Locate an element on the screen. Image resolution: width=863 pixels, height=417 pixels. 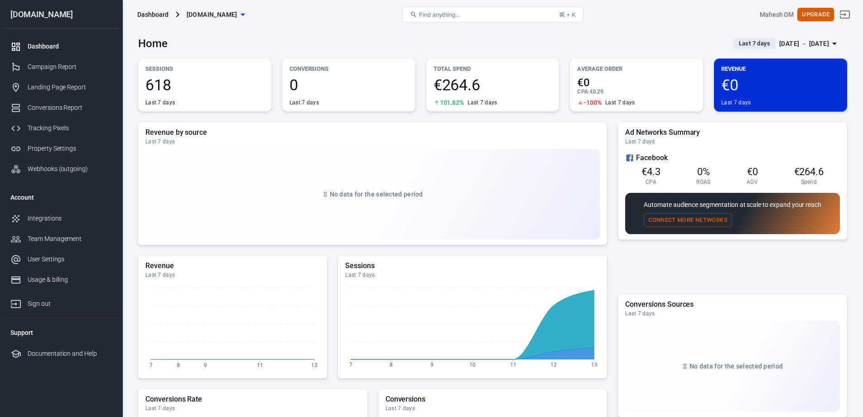
a: Dashboard is located at coordinates (61, 46).